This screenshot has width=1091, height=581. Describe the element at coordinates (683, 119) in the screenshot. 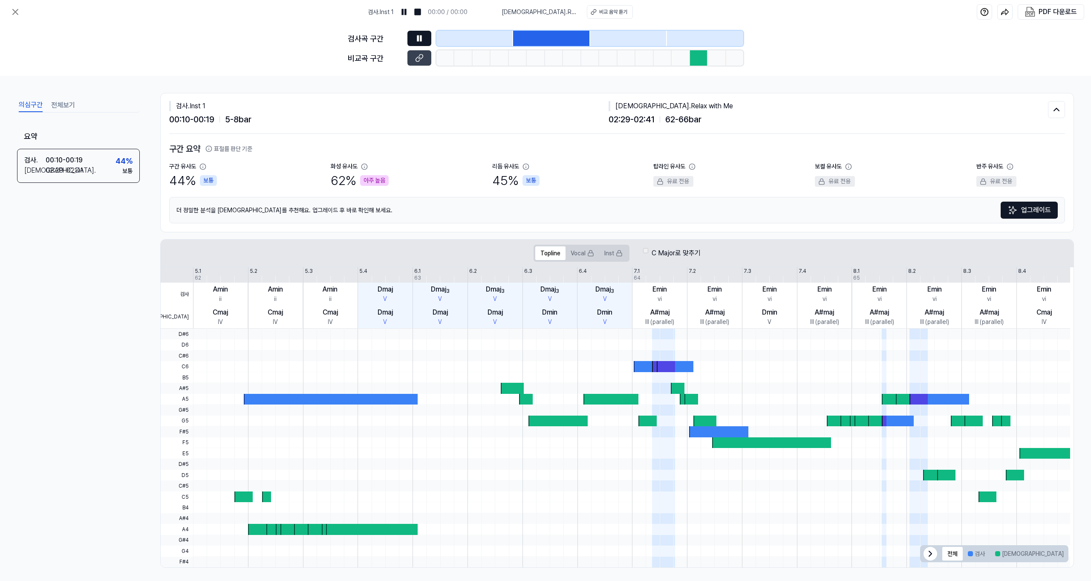

I see `span: 62 - 66 bar` at that location.